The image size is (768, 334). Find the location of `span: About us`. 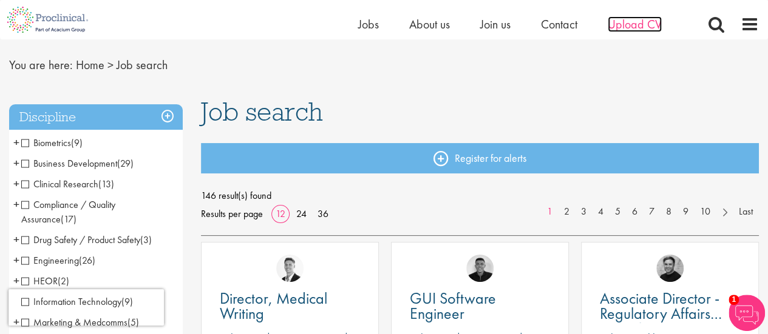

span: About us is located at coordinates (429, 24).